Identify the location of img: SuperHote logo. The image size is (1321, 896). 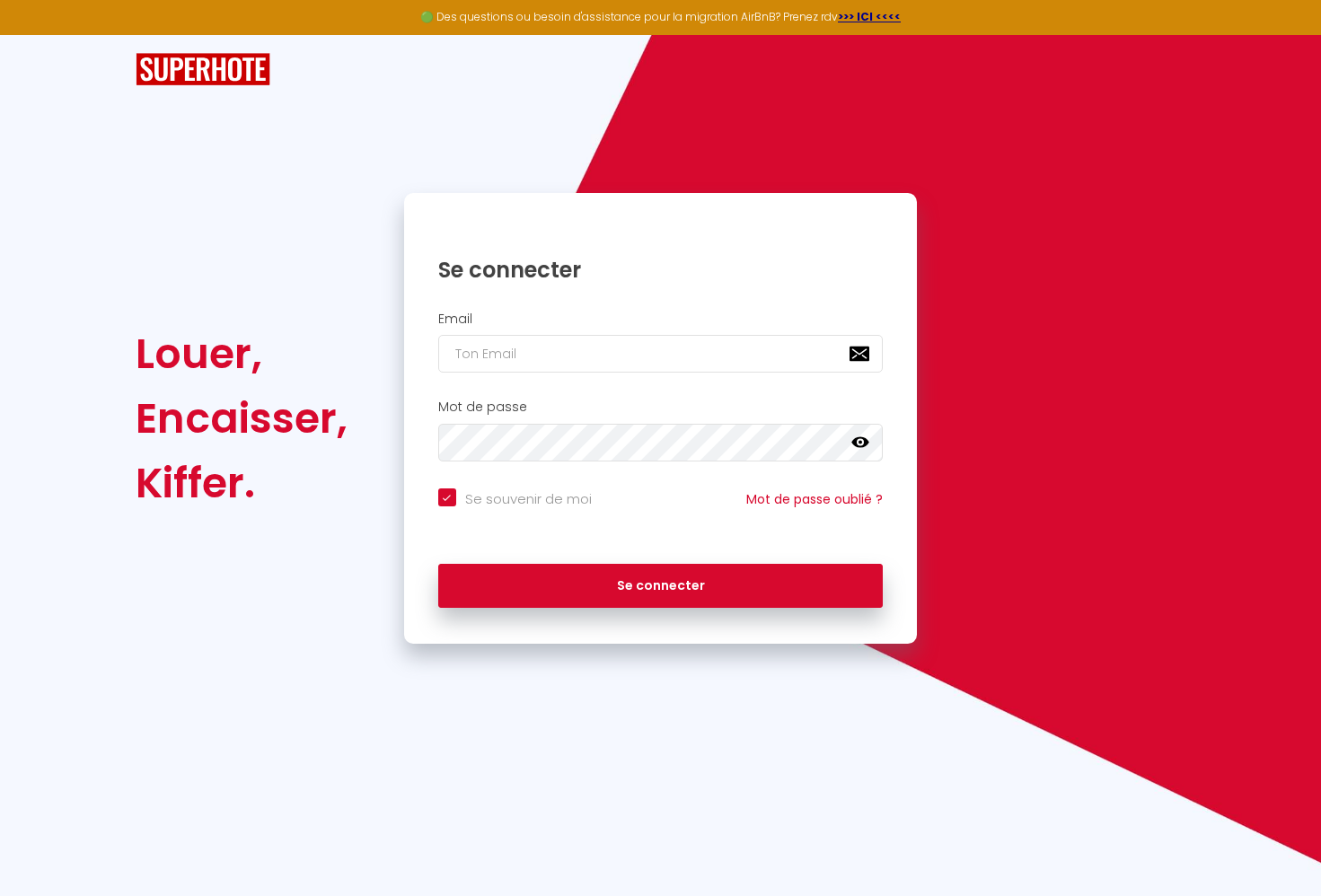
(203, 69).